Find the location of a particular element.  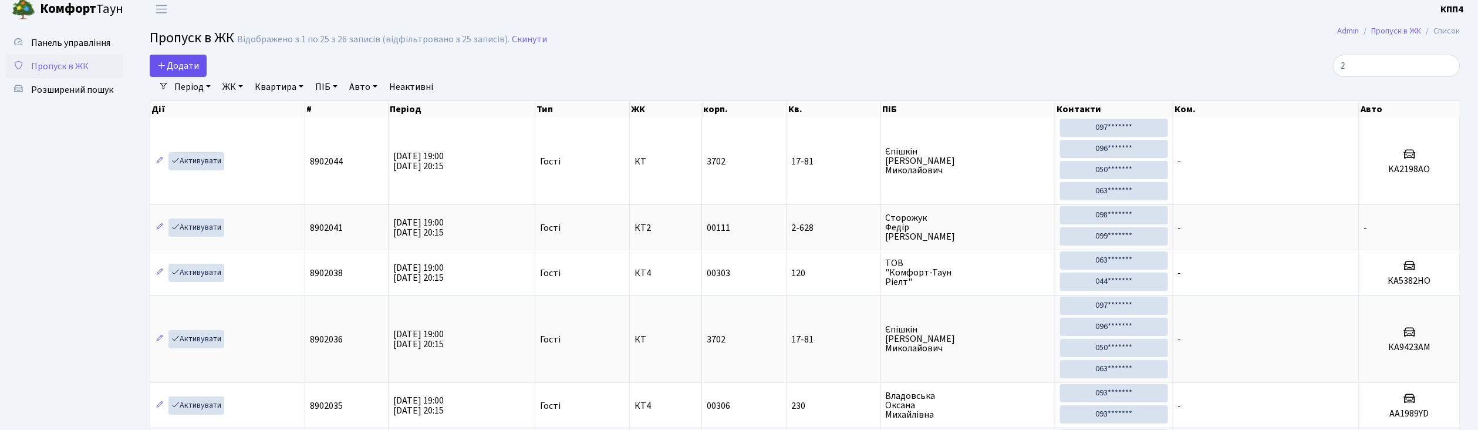

h5: КА9423АМ is located at coordinates (1409, 347).